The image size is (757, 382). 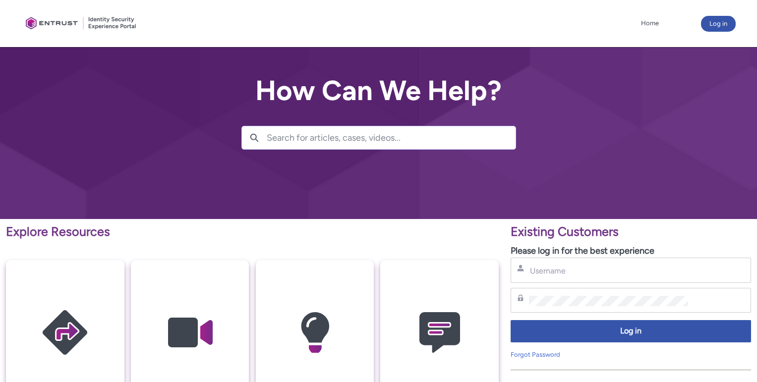 I want to click on input: Search for articles, cases, videos..., so click(x=391, y=138).